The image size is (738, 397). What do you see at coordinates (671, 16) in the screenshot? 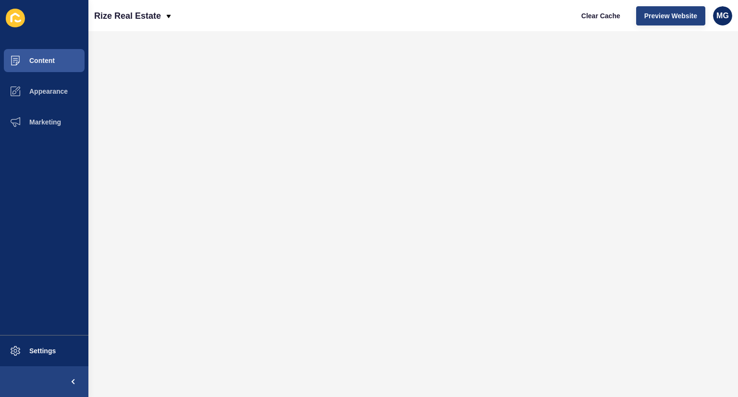
I see `span: Preview Website` at bounding box center [671, 16].